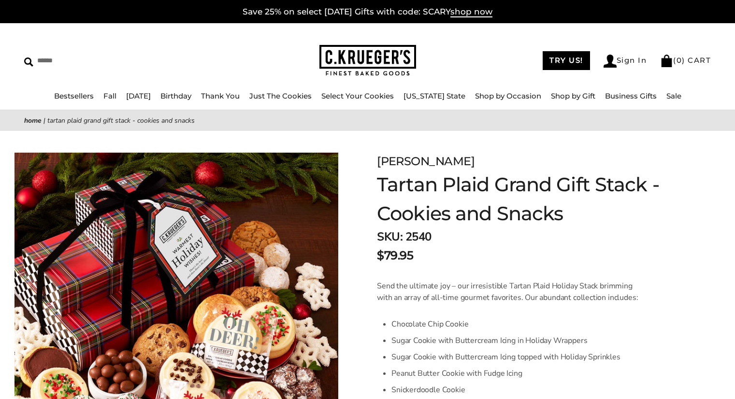 The image size is (735, 399). I want to click on span: shop now, so click(471, 12).